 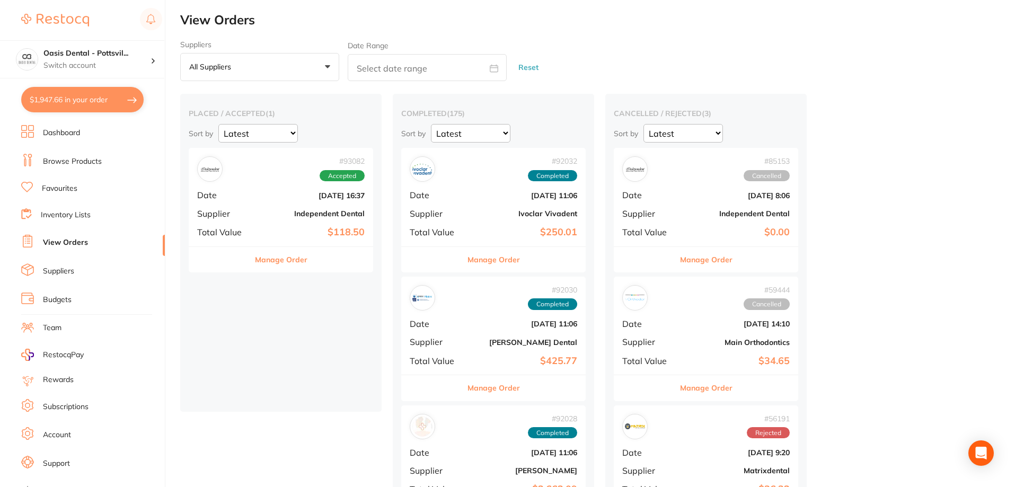 What do you see at coordinates (72, 162) in the screenshot?
I see `a: Browse Products` at bounding box center [72, 162].